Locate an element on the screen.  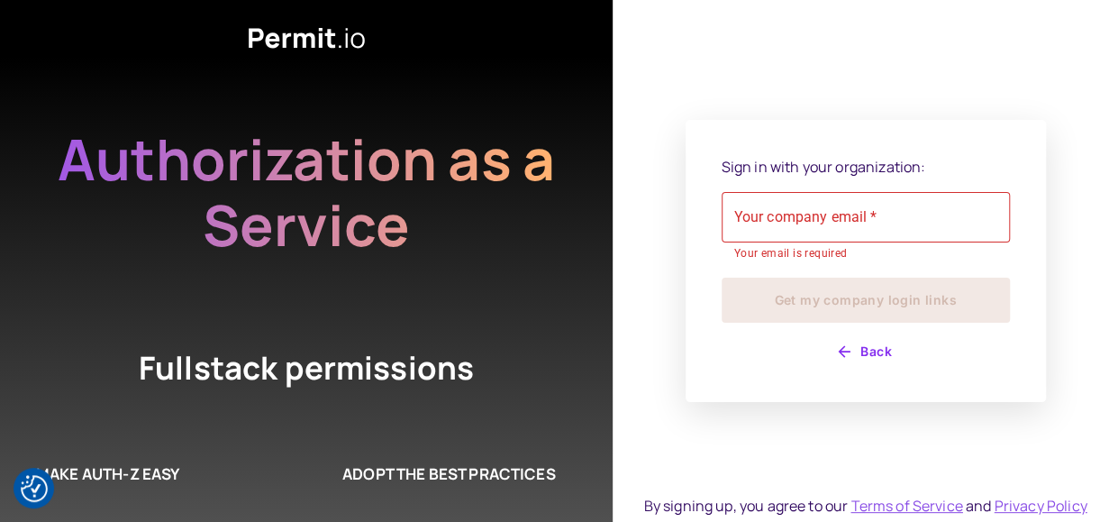
button: Consent Preferences is located at coordinates (34, 488).